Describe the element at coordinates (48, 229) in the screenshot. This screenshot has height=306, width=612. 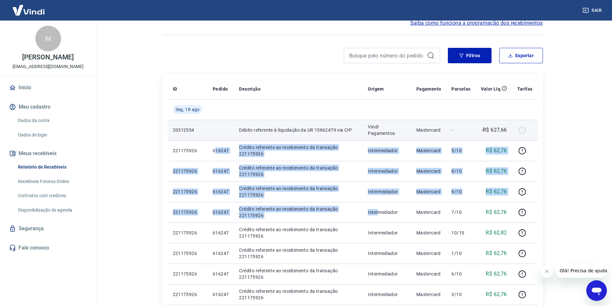
I see `a: Segurança` at that location.